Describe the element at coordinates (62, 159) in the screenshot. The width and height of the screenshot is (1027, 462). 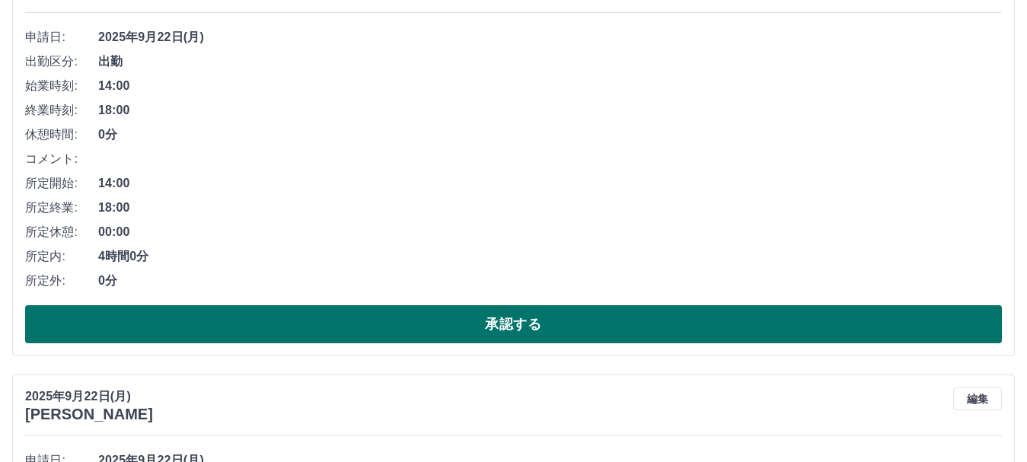
I see `span: コメント:` at that location.